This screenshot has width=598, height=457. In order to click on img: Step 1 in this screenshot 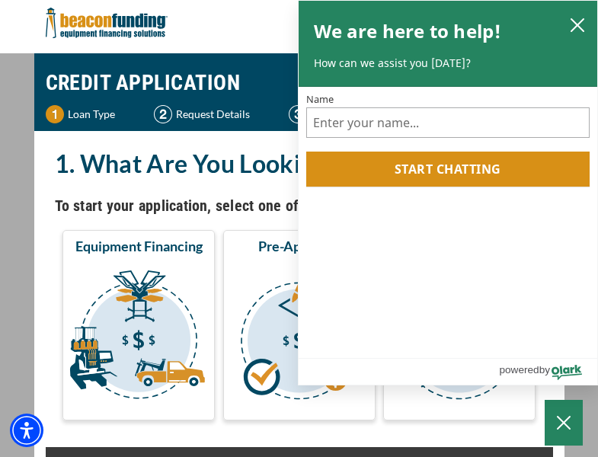, I will do `click(55, 114)`.